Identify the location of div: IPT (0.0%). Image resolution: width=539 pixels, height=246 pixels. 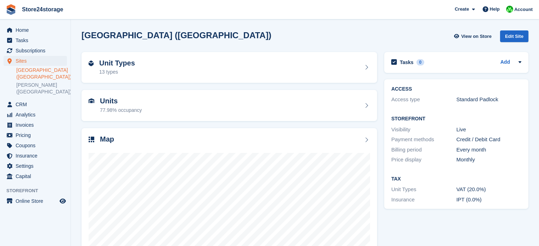
(489, 200).